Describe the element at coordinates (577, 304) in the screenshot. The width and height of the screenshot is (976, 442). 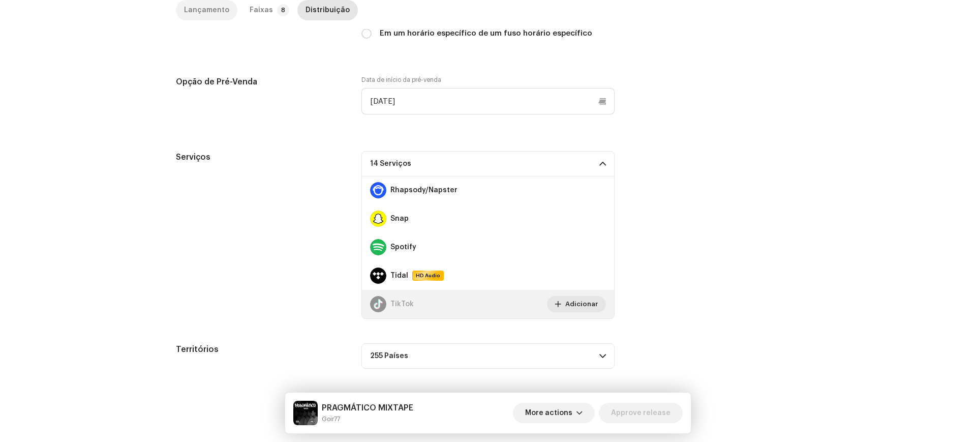
I see `button: Adicionar` at that location.